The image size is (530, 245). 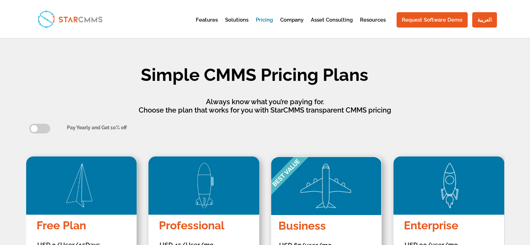 What do you see at coordinates (283, 128) in the screenshot?
I see `div: Pay Yearly and Get 10% off` at bounding box center [283, 128].